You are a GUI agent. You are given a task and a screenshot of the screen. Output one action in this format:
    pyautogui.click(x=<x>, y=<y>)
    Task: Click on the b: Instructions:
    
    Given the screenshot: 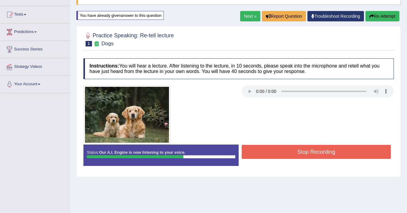 What is the action you would take?
    pyautogui.click(x=104, y=66)
    